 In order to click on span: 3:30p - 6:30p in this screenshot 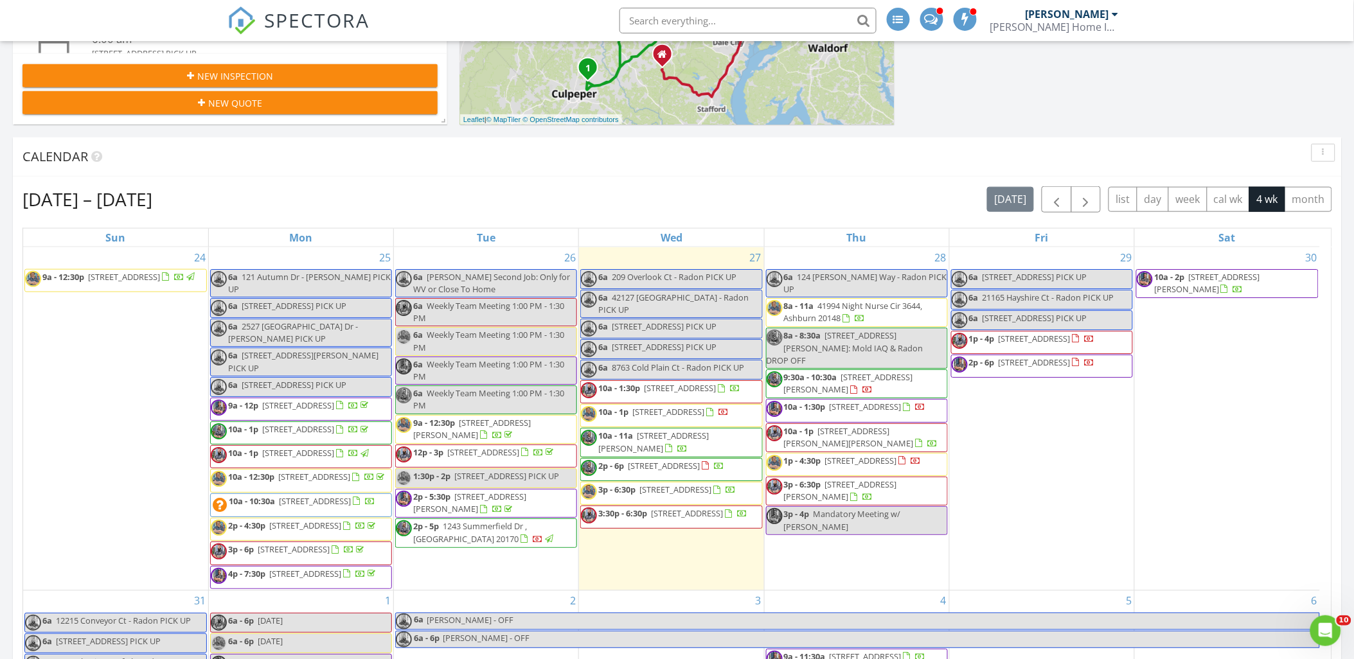, I will do `click(623, 514)`.